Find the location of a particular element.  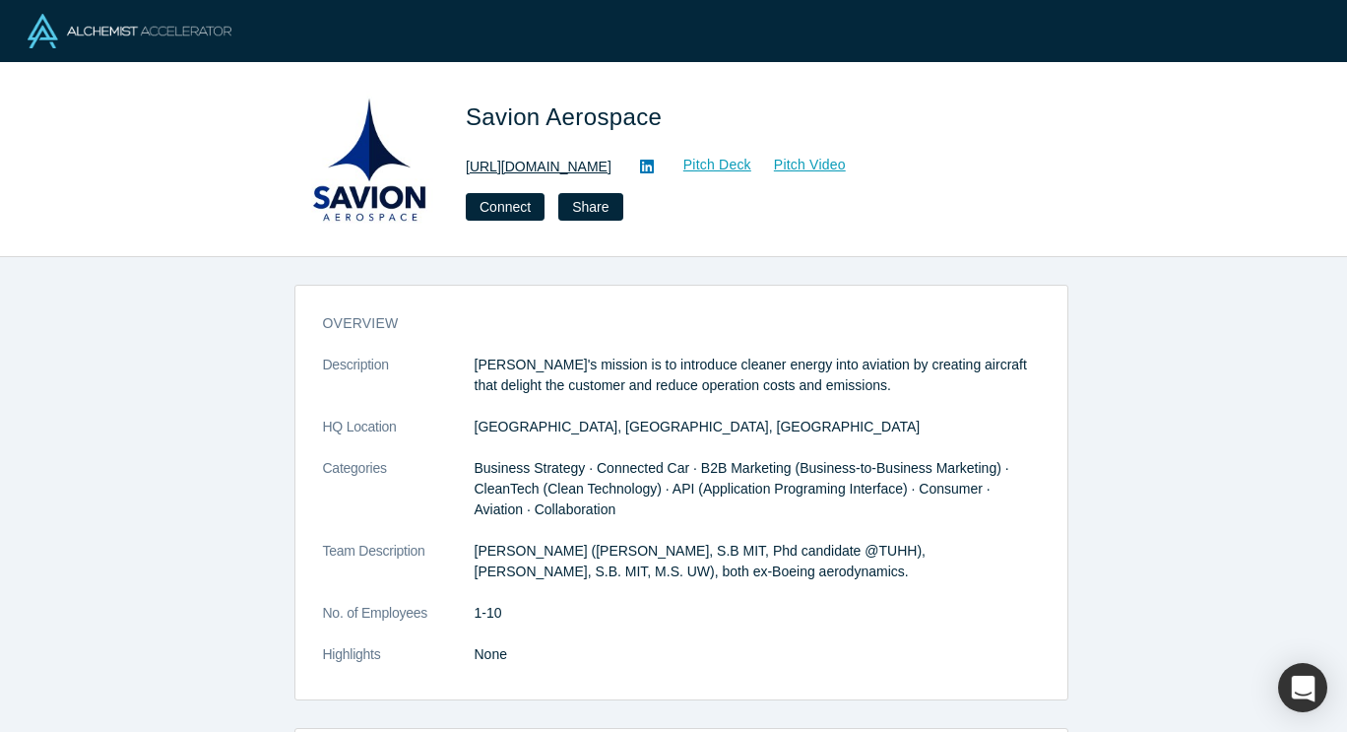

button: Connect is located at coordinates (505, 207).